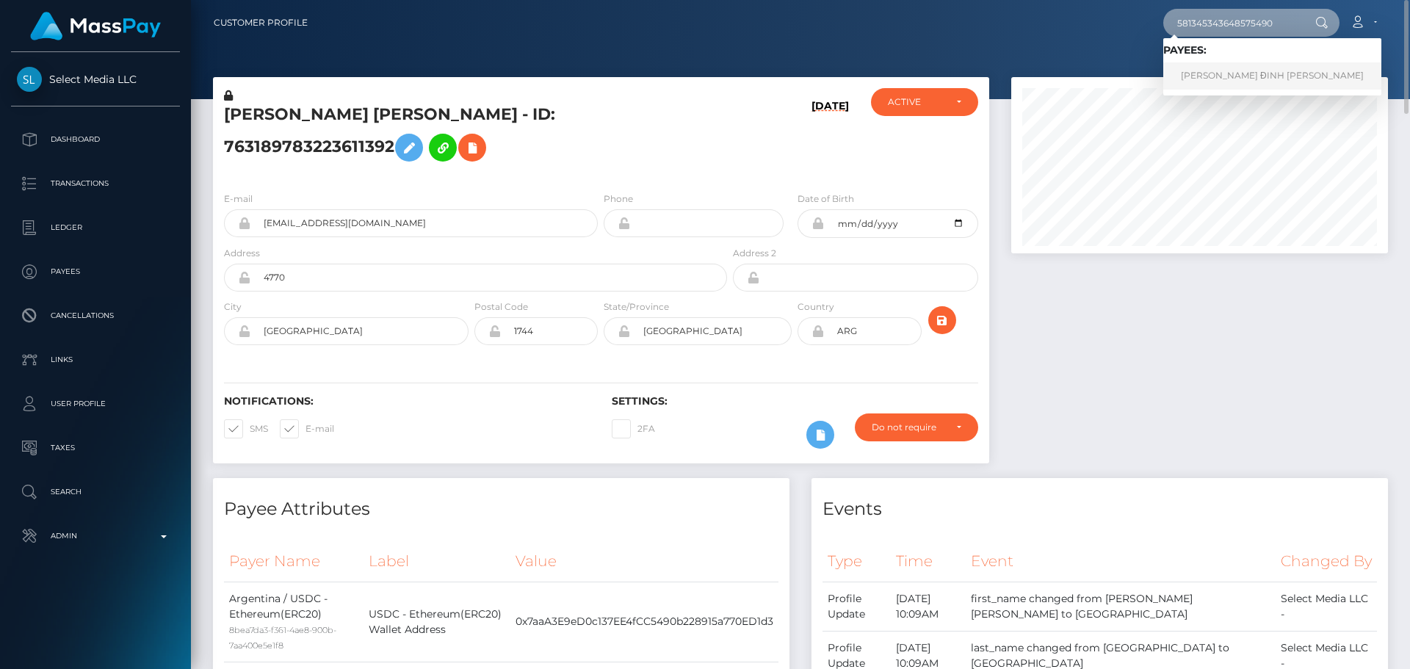  What do you see at coordinates (95, 272) in the screenshot?
I see `a: Payees` at bounding box center [95, 272].